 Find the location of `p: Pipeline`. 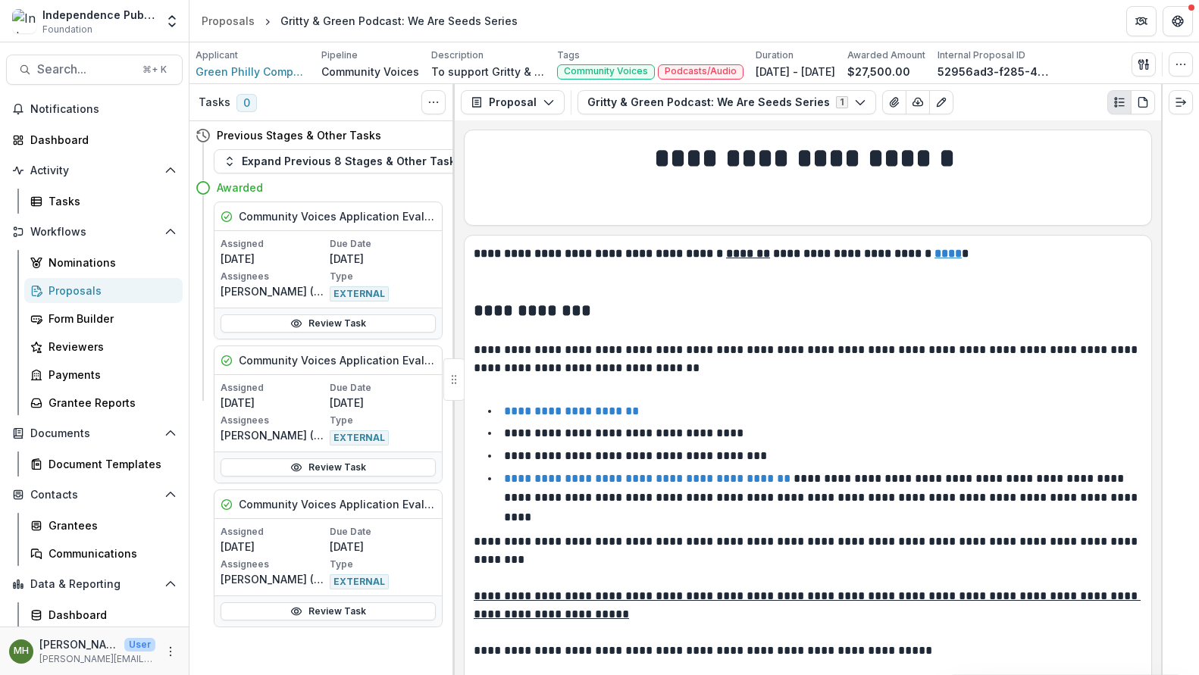

p: Pipeline is located at coordinates (339, 55).